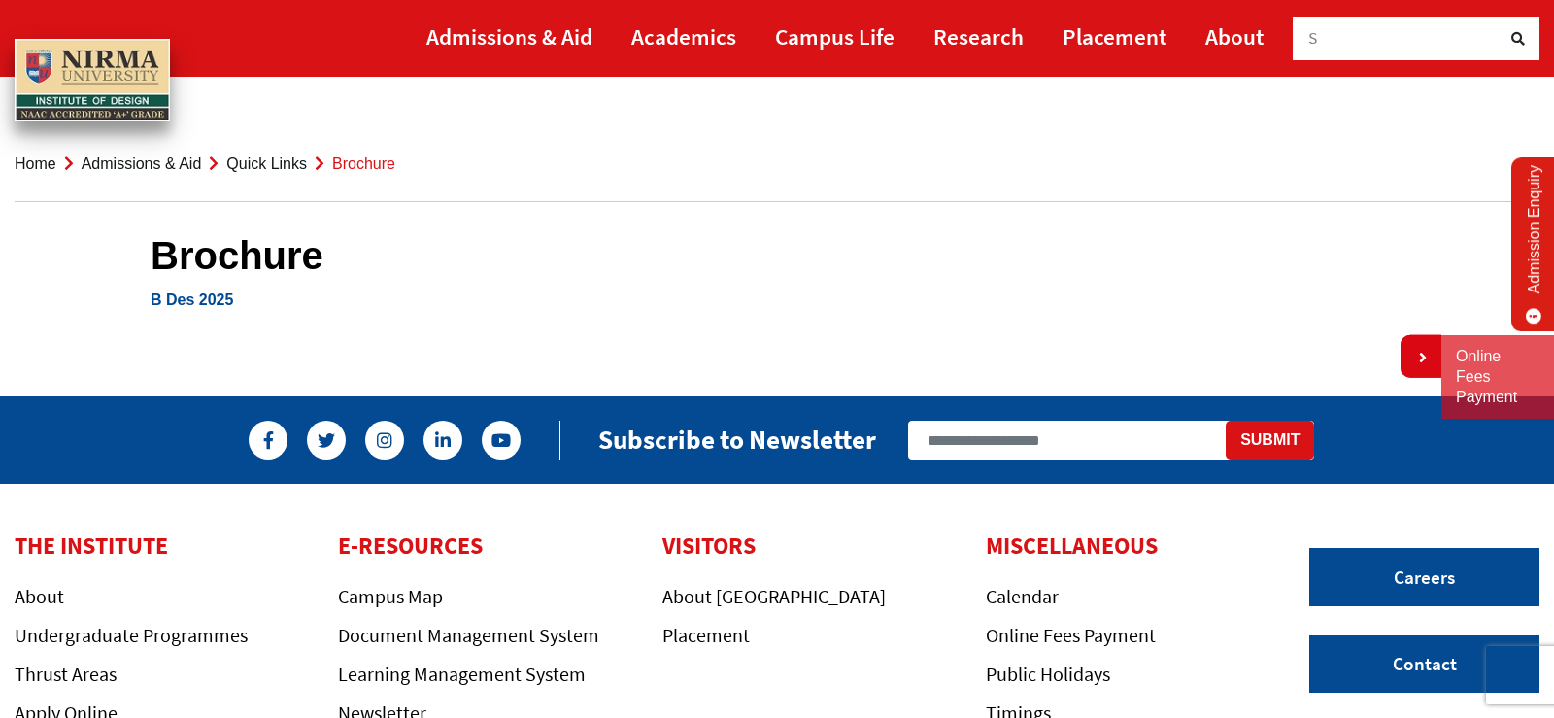  I want to click on h1: Brochure, so click(777, 255).